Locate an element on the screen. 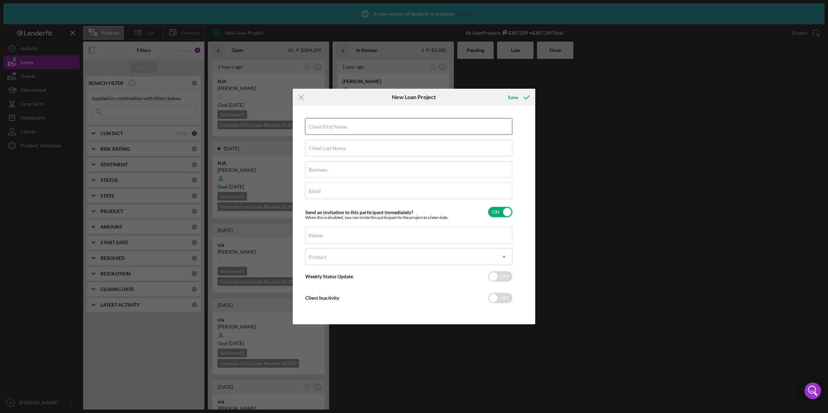  div: Save is located at coordinates (513, 97).